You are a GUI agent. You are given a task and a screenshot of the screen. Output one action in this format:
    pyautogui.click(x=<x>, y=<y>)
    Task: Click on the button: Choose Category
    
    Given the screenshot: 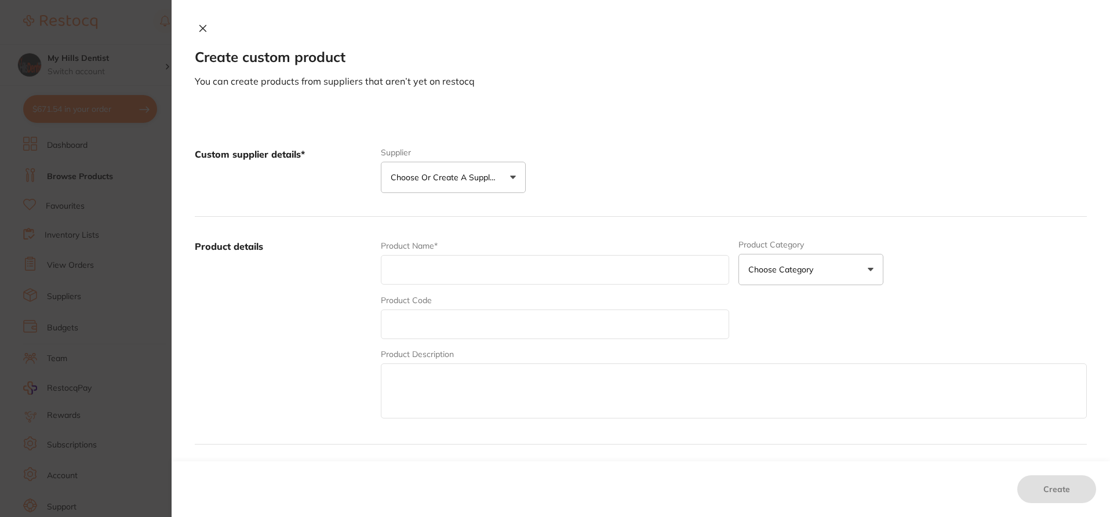 What is the action you would take?
    pyautogui.click(x=811, y=269)
    